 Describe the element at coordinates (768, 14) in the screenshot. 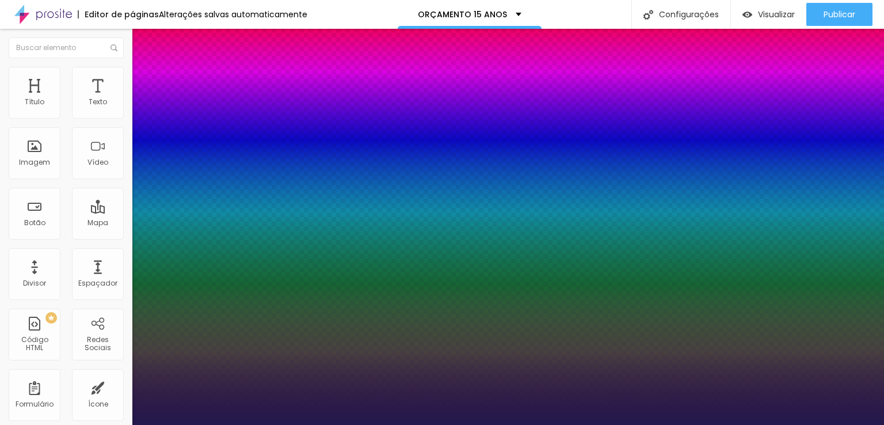

I see `button: Visualizar` at that location.